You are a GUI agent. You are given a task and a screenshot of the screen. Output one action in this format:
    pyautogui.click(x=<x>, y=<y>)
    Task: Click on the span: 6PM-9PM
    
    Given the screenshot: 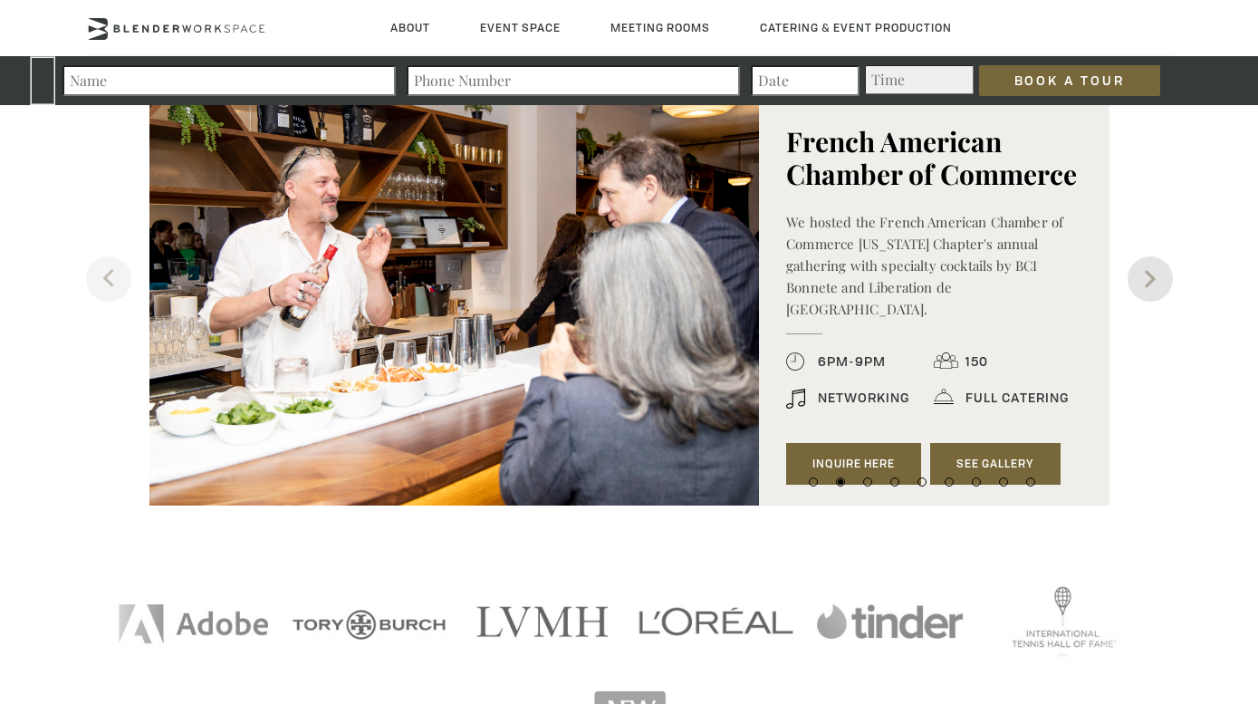 What is the action you would take?
    pyautogui.click(x=847, y=361)
    